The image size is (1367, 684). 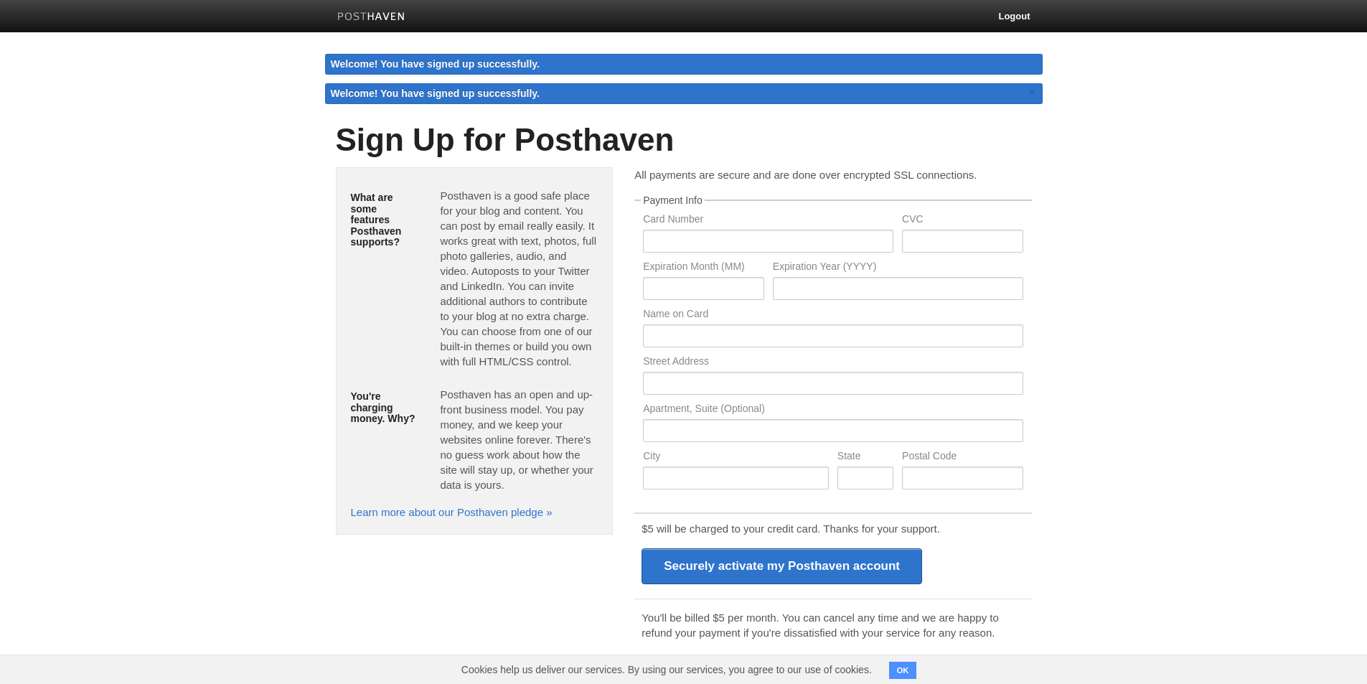 I want to click on label: City, so click(x=736, y=457).